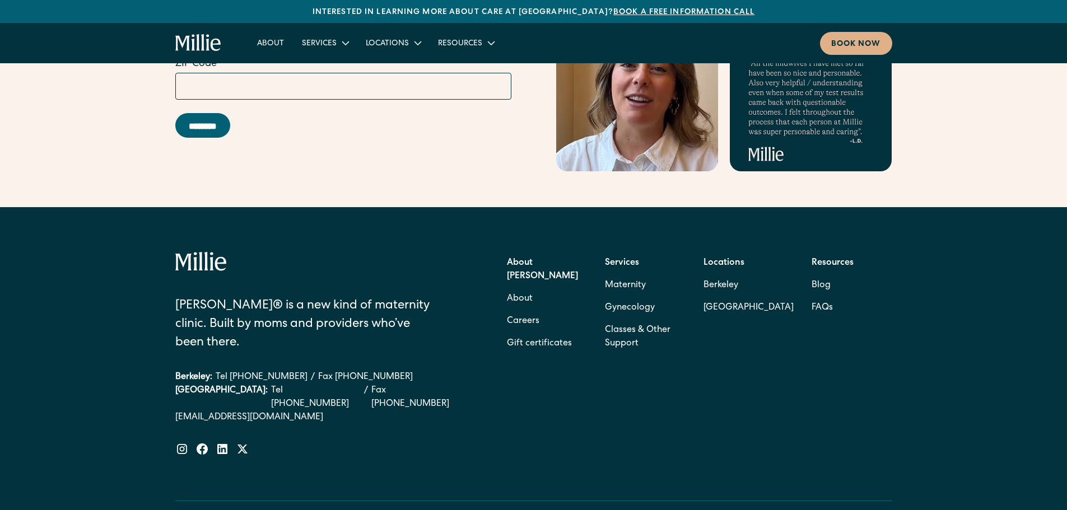 The image size is (1067, 510). I want to click on a: Blog, so click(821, 286).